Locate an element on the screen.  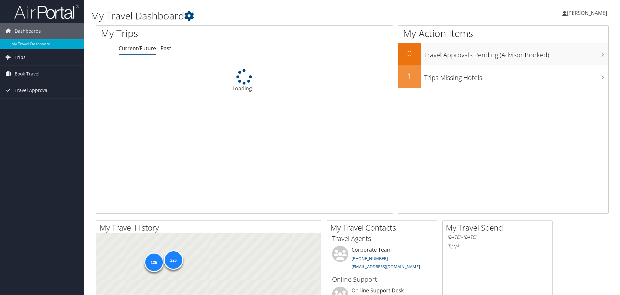
h1: My Trips is located at coordinates (183, 33).